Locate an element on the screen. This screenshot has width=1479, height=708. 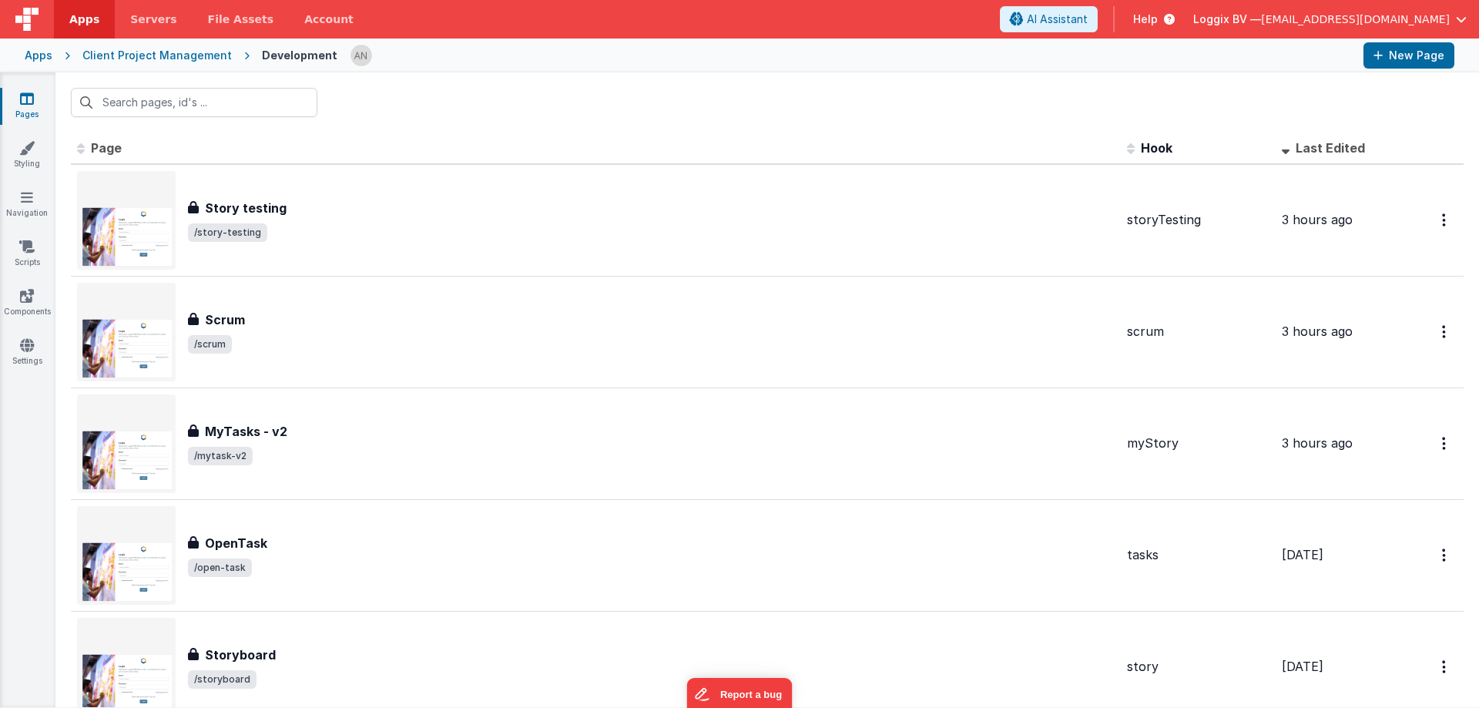
div: myStory is located at coordinates (1198, 443).